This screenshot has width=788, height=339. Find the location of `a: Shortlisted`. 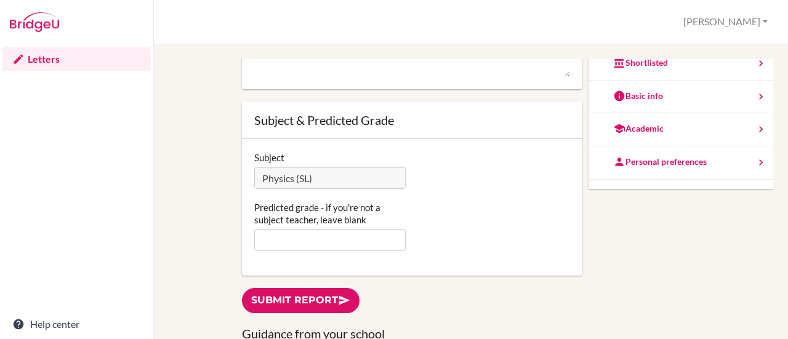

a: Shortlisted is located at coordinates (681, 64).